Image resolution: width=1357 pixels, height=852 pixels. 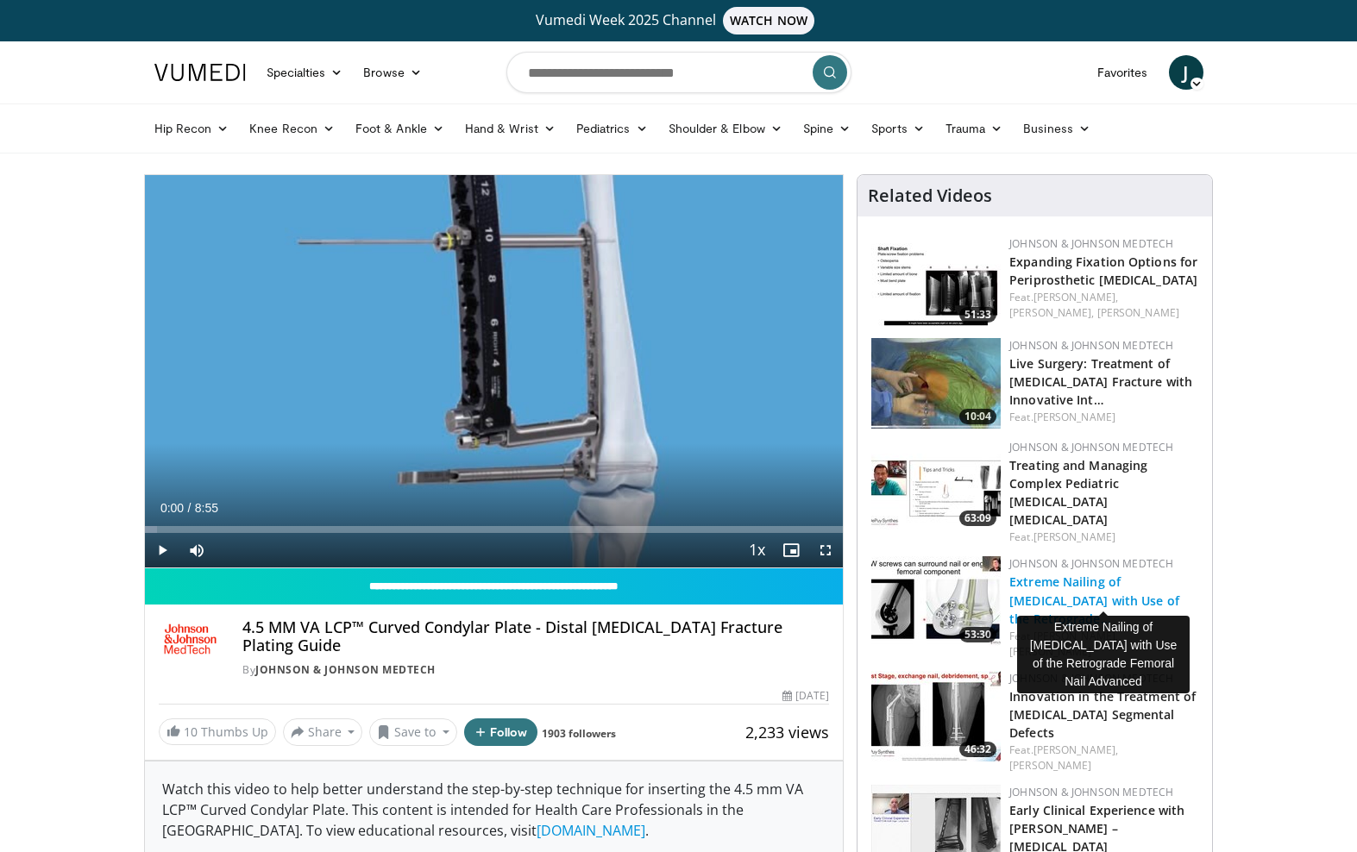 I want to click on a: 46:32, so click(x=936, y=716).